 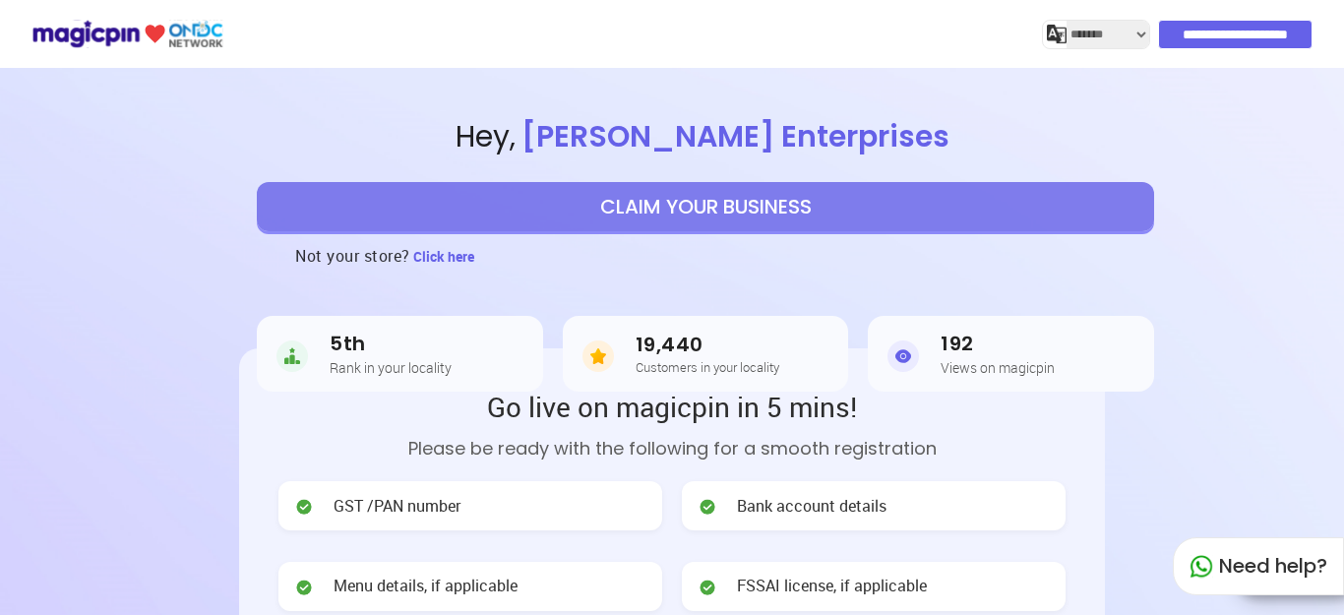 What do you see at coordinates (598, 356) in the screenshot?
I see `img: Customers` at bounding box center [598, 356].